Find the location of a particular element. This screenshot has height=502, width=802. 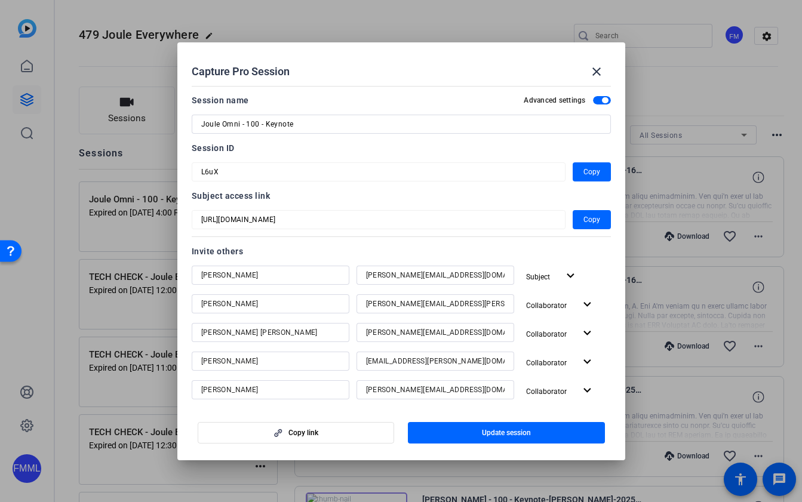

div: Capture Pro Session is located at coordinates (401, 72).